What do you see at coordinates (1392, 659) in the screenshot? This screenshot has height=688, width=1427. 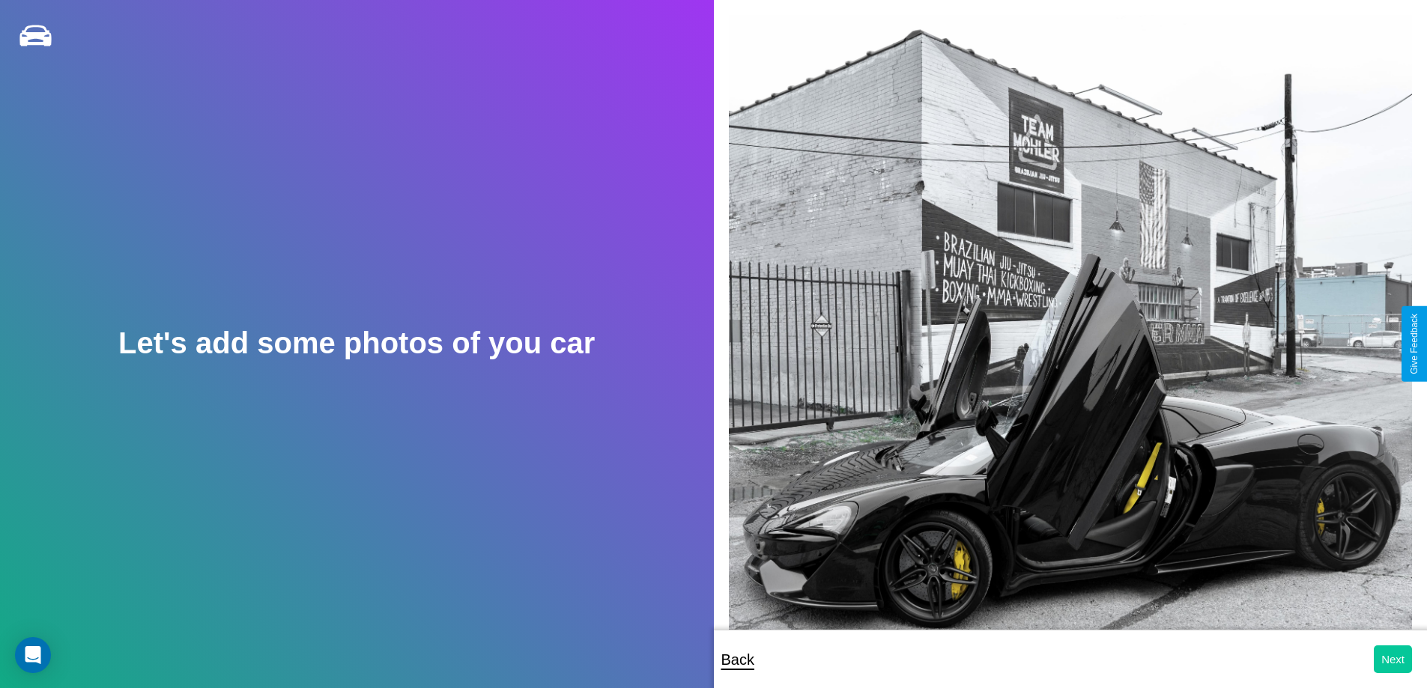 I see `button: Next` at bounding box center [1392, 659].